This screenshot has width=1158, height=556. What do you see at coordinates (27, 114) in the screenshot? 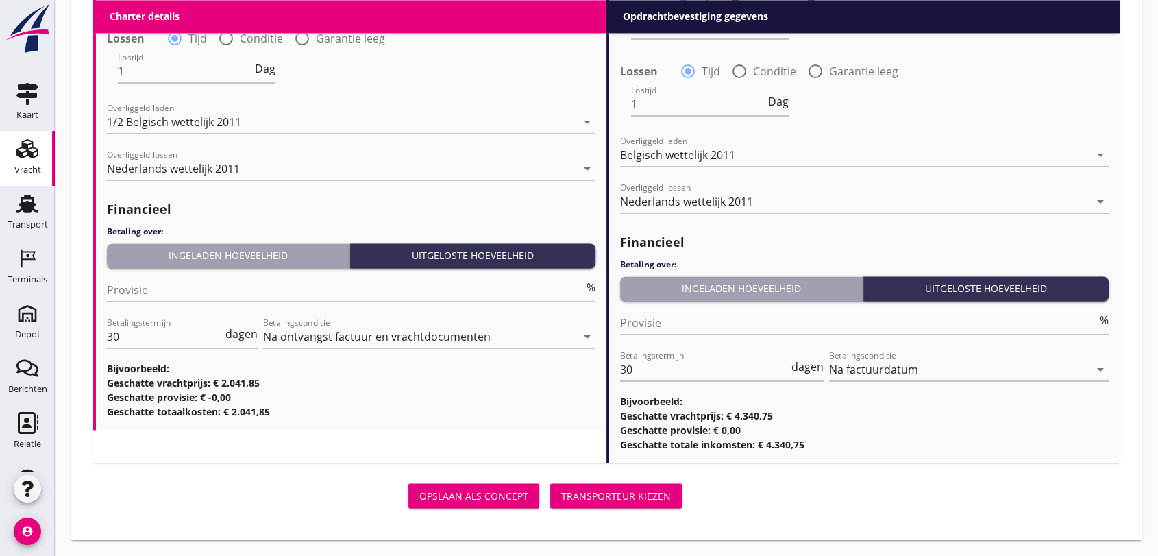
I see `div: Kaart` at bounding box center [27, 114].